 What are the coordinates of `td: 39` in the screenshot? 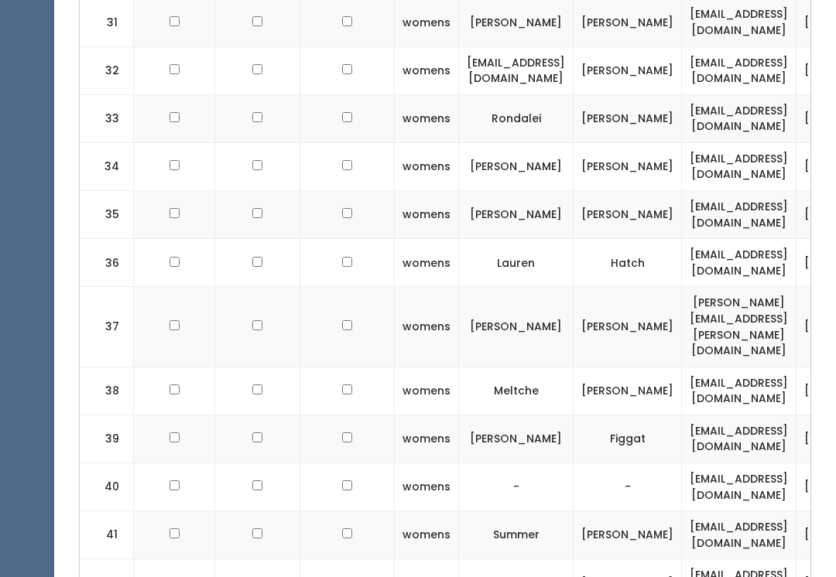 It's located at (107, 440).